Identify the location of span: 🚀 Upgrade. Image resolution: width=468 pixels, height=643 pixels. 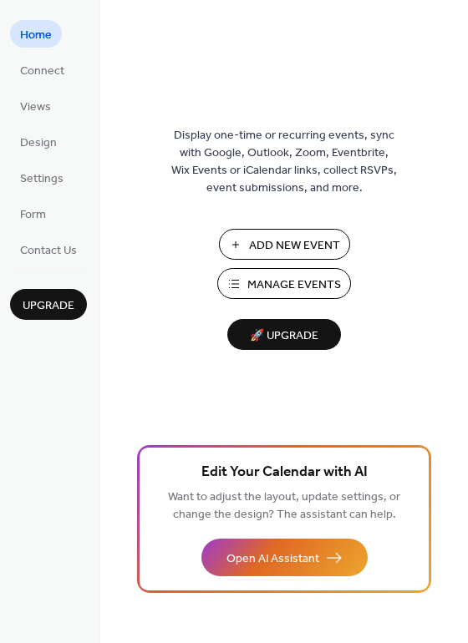
(284, 336).